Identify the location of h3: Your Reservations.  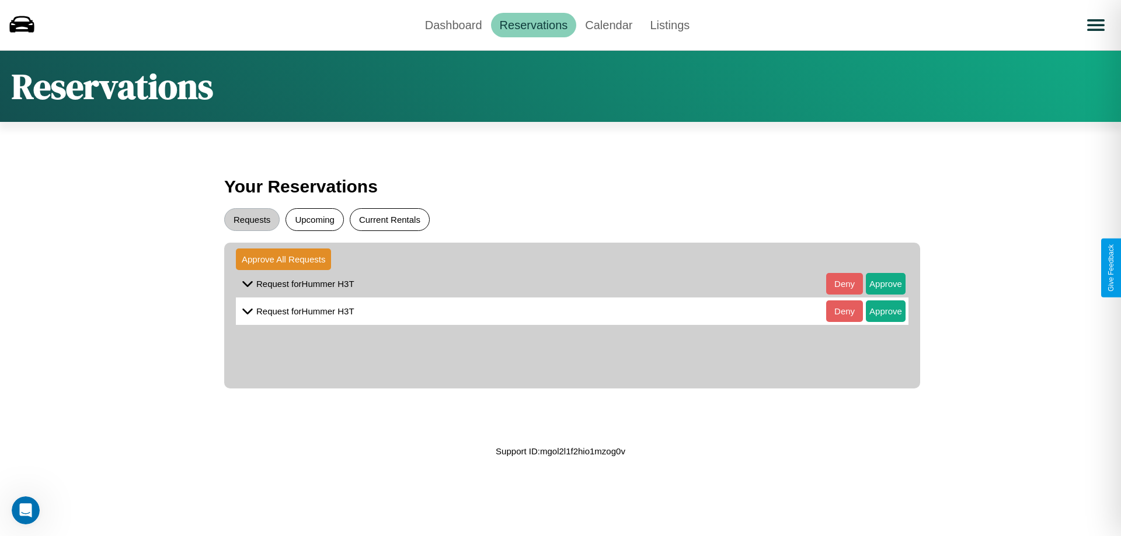
(560, 187).